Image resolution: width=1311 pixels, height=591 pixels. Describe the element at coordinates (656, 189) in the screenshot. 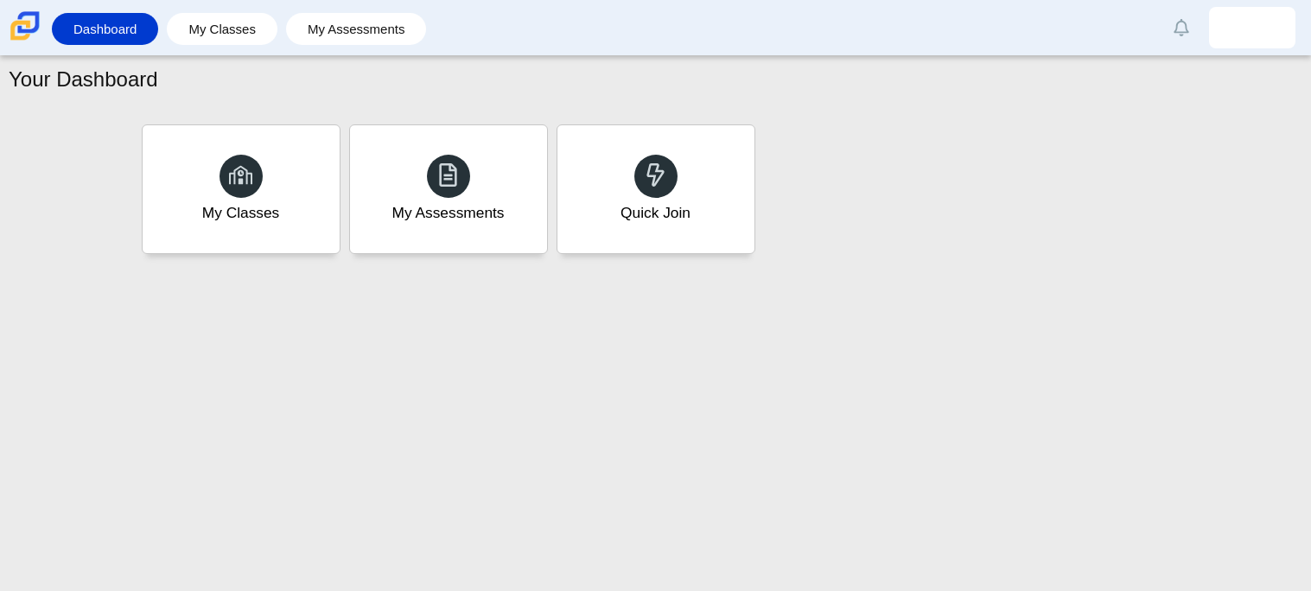

I see `a: Quick Join` at that location.